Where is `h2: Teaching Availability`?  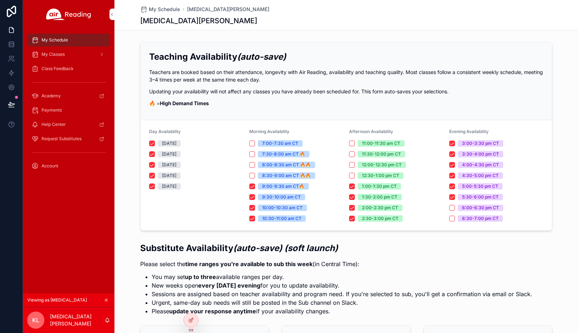
h2: Teaching Availability is located at coordinates (346, 56).